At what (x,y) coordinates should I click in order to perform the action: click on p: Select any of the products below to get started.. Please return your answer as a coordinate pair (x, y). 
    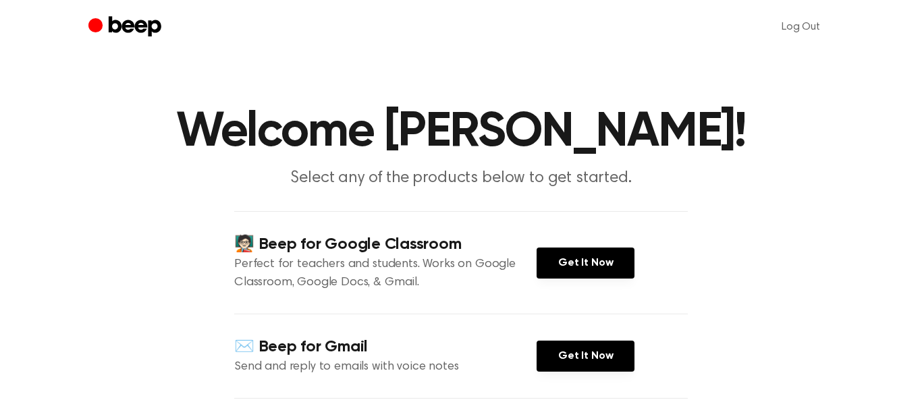
    Looking at the image, I should click on (461, 178).